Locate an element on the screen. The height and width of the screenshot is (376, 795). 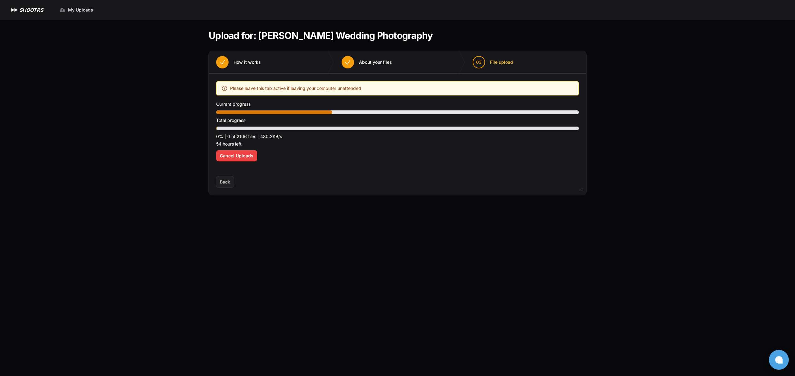
h1: SHOOTRS is located at coordinates (31, 10).